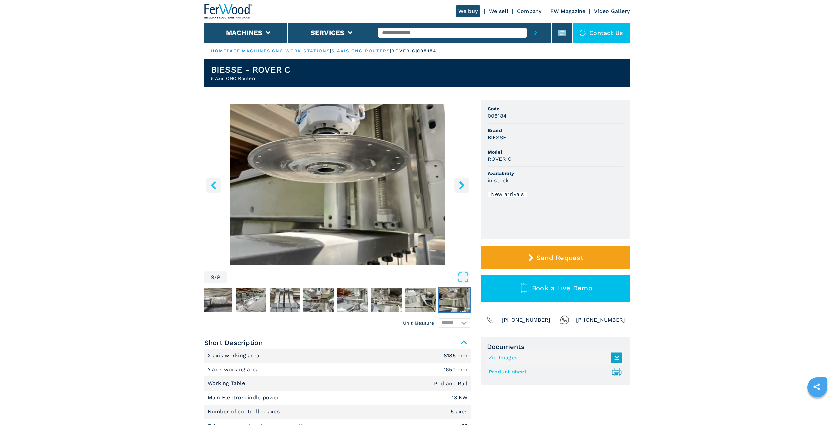 Image resolution: width=834 pixels, height=425 pixels. I want to click on nav: Thumbnail Navigation, so click(300, 300).